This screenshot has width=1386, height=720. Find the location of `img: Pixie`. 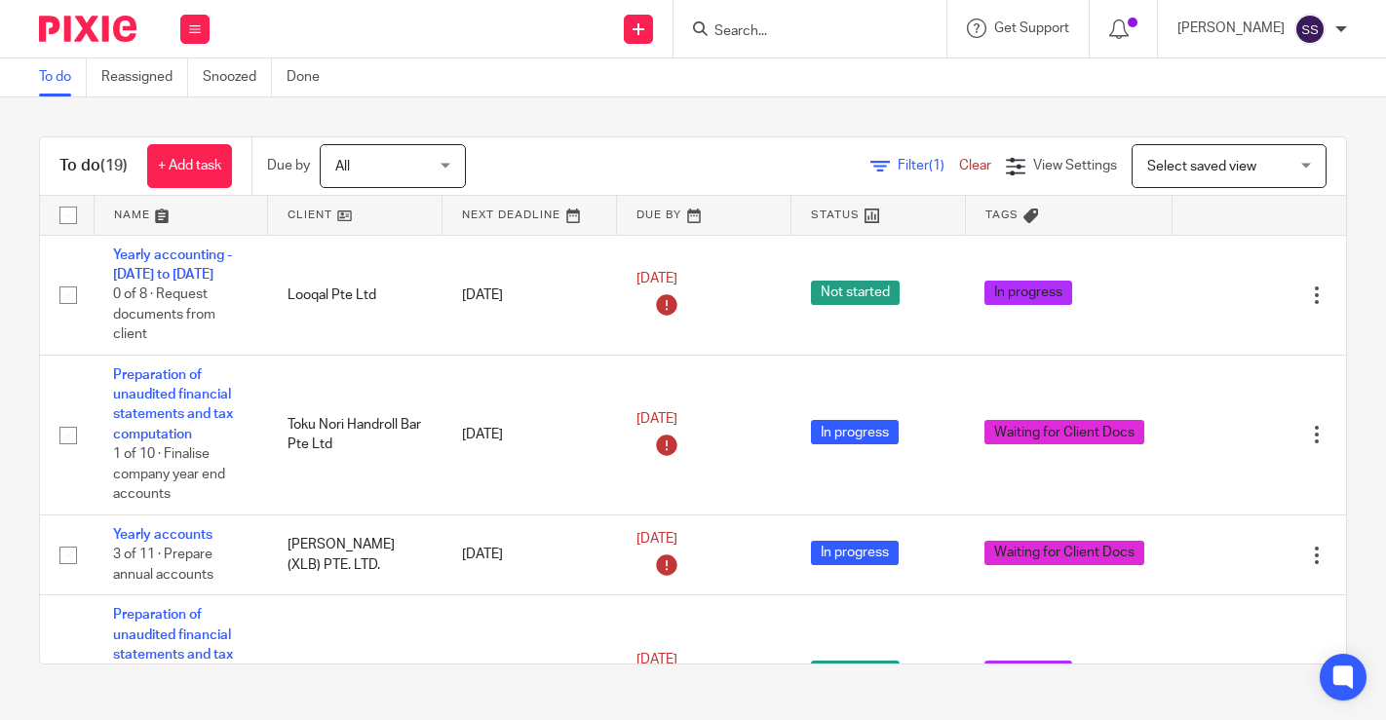

img: Pixie is located at coordinates (88, 28).